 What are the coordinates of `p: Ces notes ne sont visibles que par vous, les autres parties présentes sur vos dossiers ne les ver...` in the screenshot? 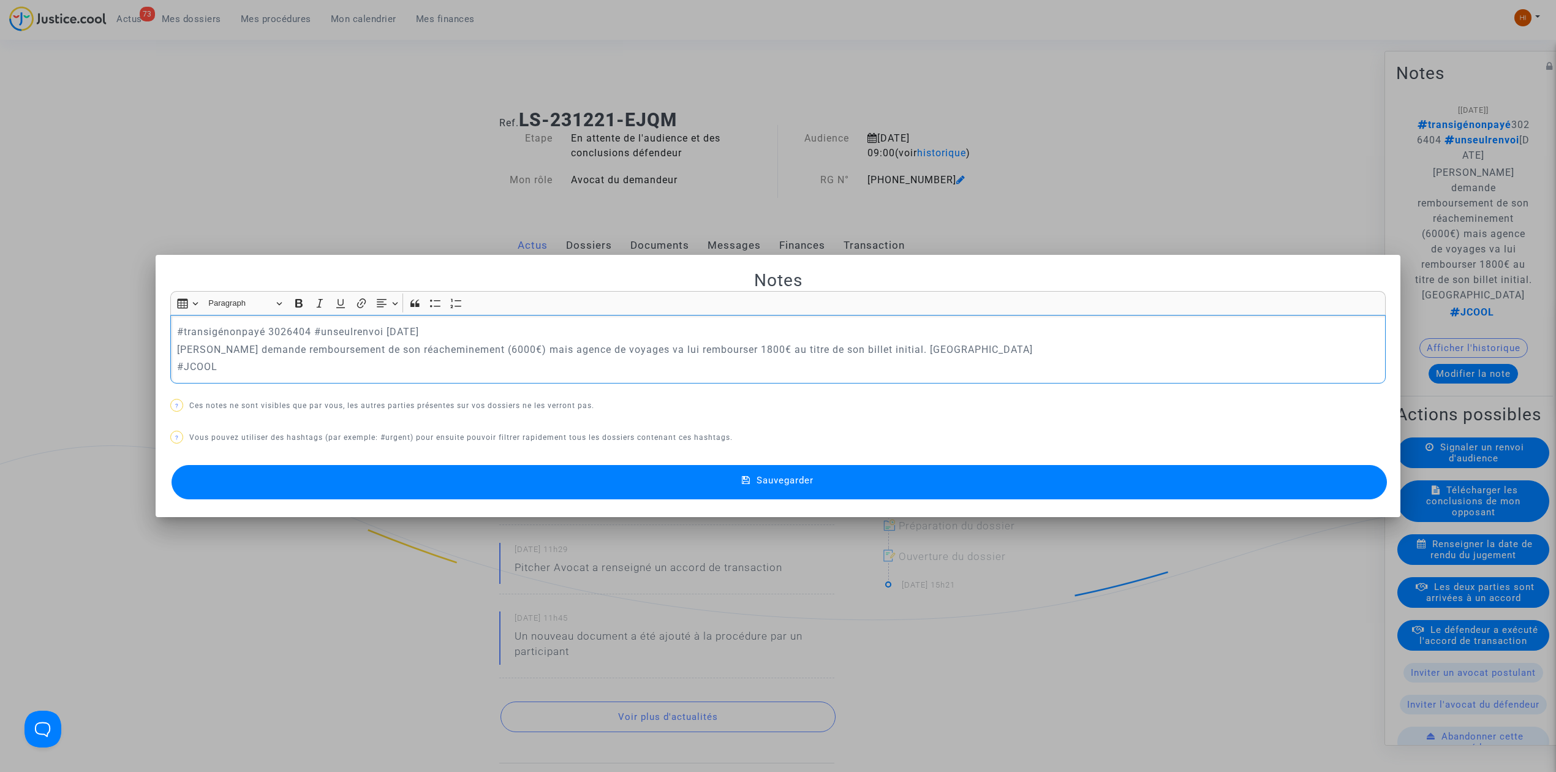 It's located at (778, 406).